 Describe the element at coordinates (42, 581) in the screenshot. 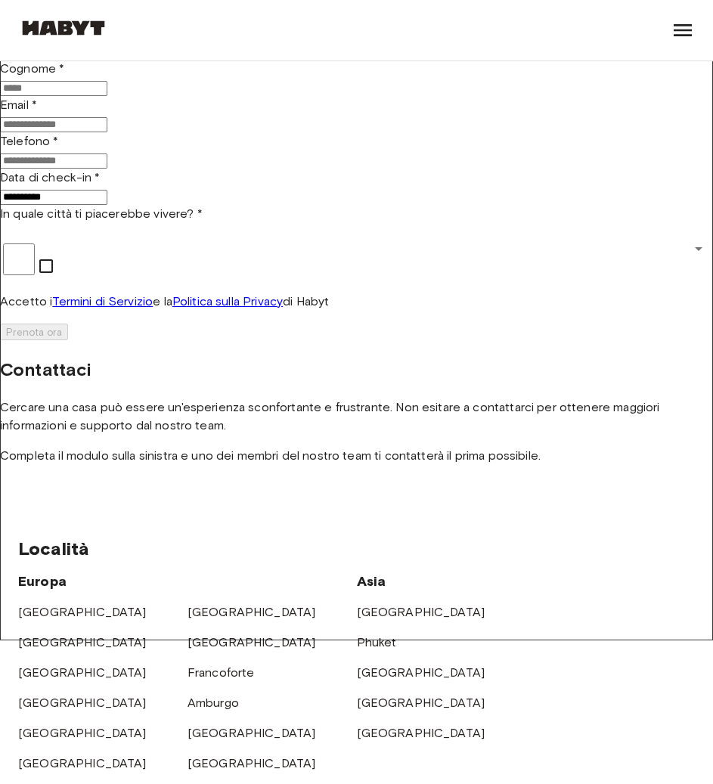

I see `span: Europa` at that location.